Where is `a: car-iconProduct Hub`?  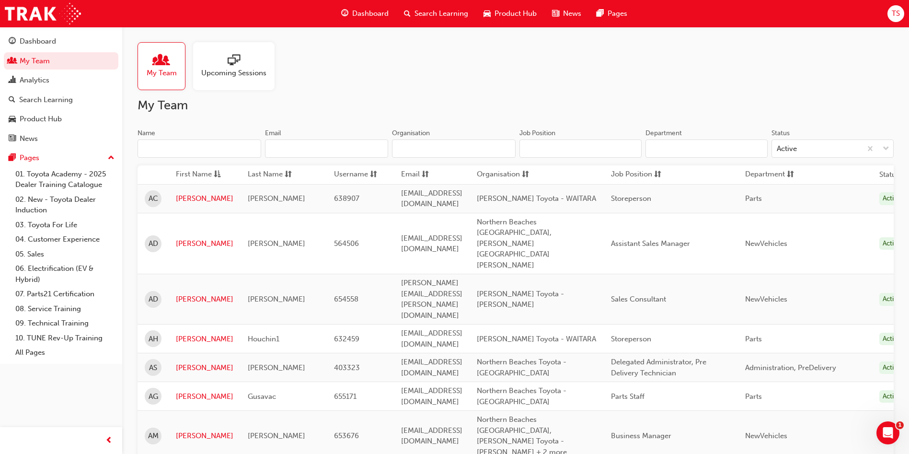
a: car-iconProduct Hub is located at coordinates (510, 13).